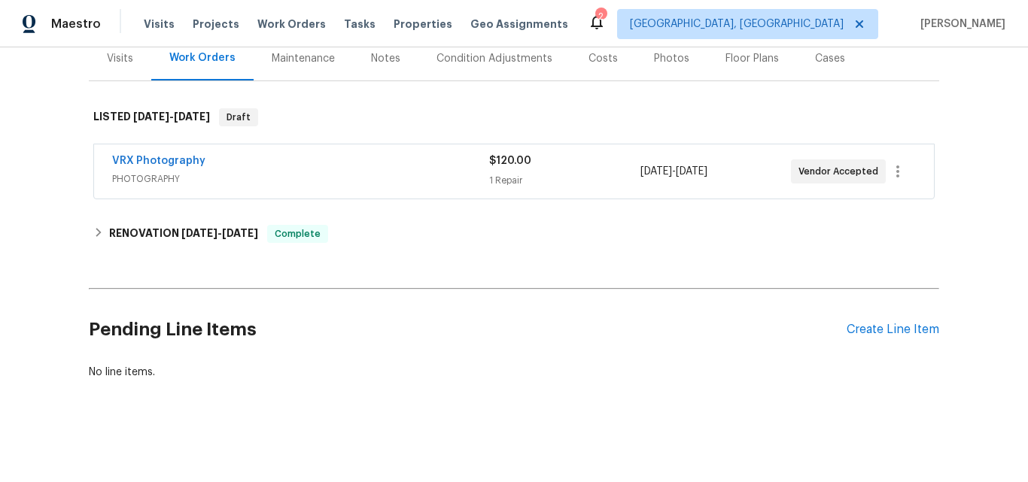 The image size is (1028, 482). What do you see at coordinates (216, 24) in the screenshot?
I see `span: Projects` at bounding box center [216, 24].